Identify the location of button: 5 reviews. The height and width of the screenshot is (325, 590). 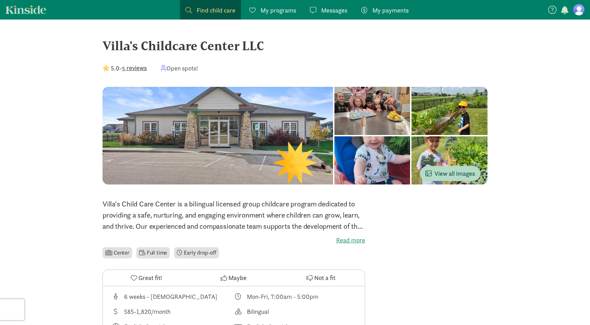
(134, 68).